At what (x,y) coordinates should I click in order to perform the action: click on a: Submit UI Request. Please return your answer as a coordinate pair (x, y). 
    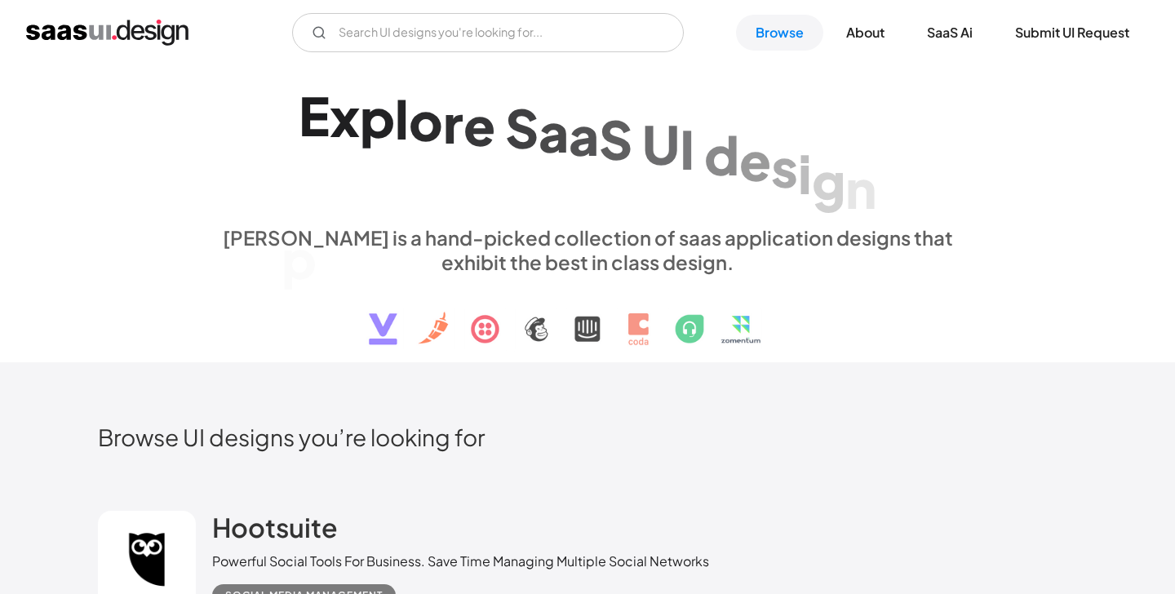
    Looking at the image, I should click on (1072, 33).